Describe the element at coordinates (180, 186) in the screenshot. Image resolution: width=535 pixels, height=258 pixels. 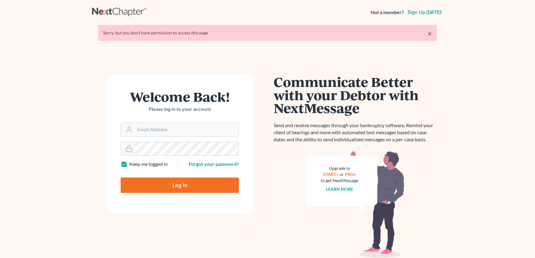
I see `input: Log In` at that location.